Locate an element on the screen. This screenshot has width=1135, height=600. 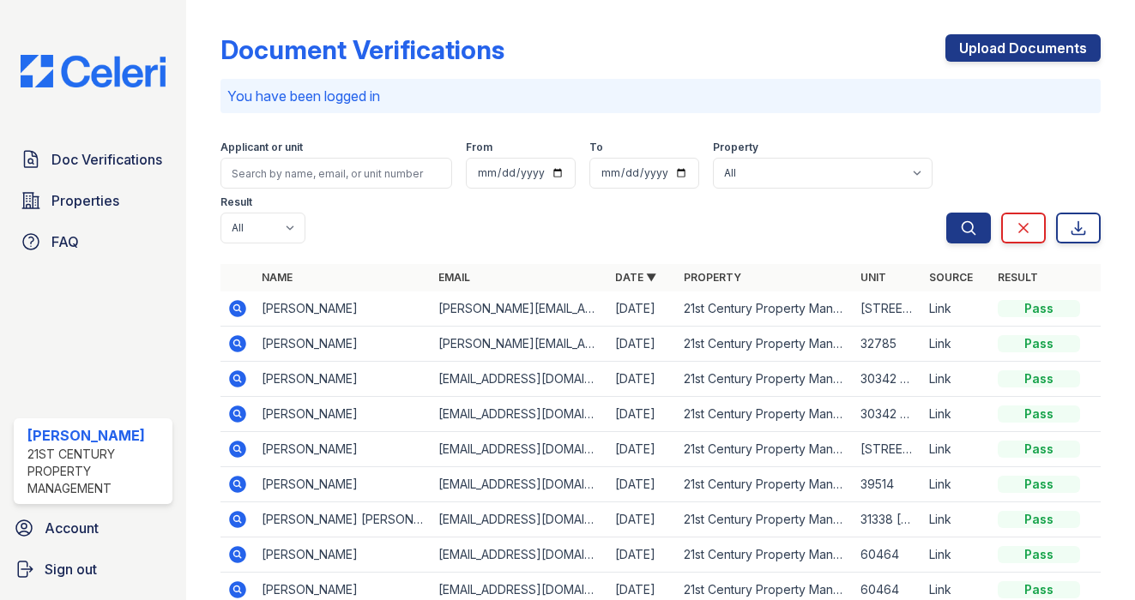
a: FAQ is located at coordinates (93, 242).